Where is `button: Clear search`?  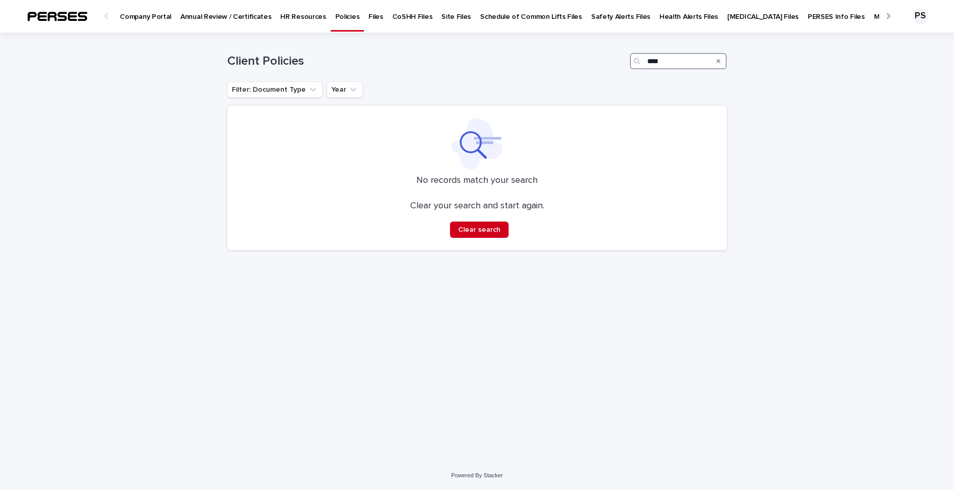
button: Clear search is located at coordinates (479, 230).